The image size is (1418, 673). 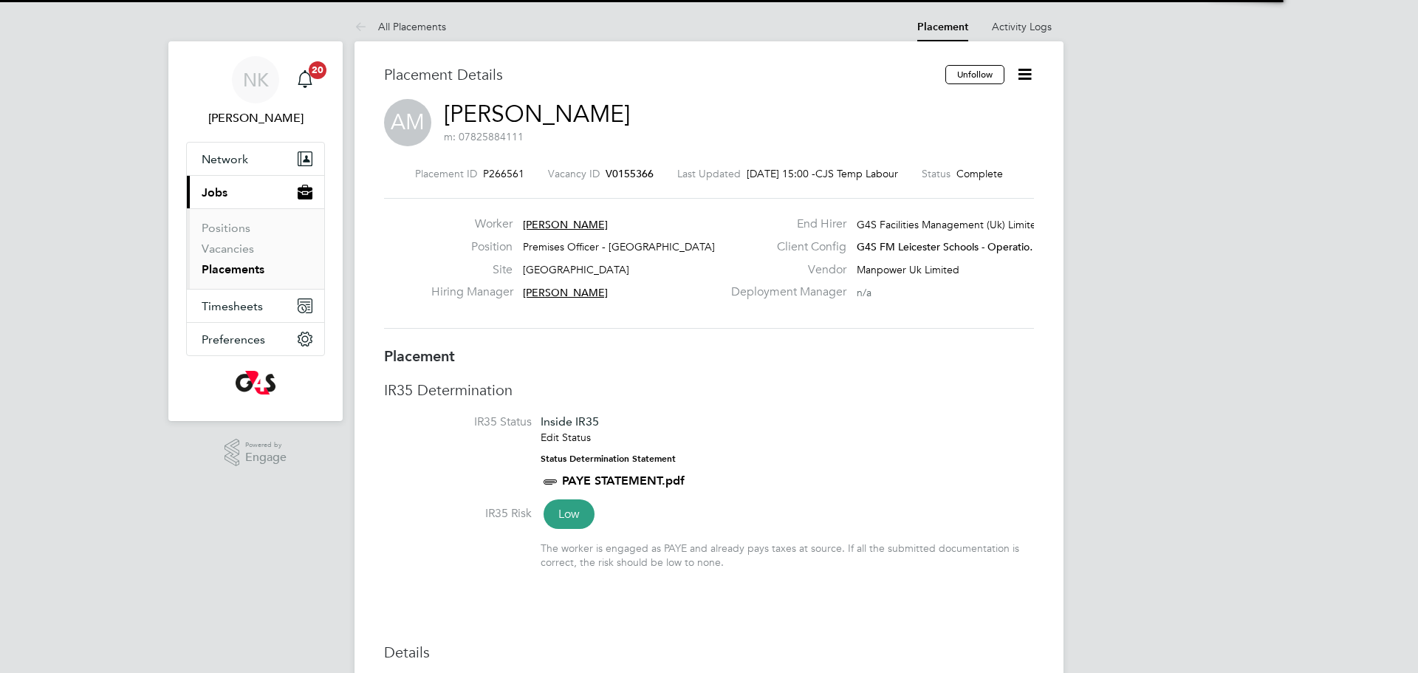 What do you see at coordinates (948, 247) in the screenshot?
I see `span: G4S FM Leicester Schools - Operatio…` at bounding box center [948, 247].